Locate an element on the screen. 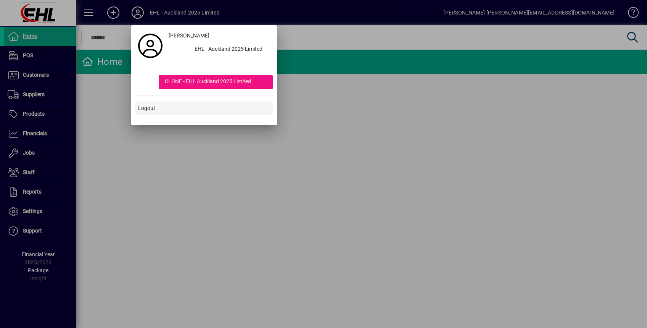  button: EHL - Auckland 2025 Limited is located at coordinates (219, 50).